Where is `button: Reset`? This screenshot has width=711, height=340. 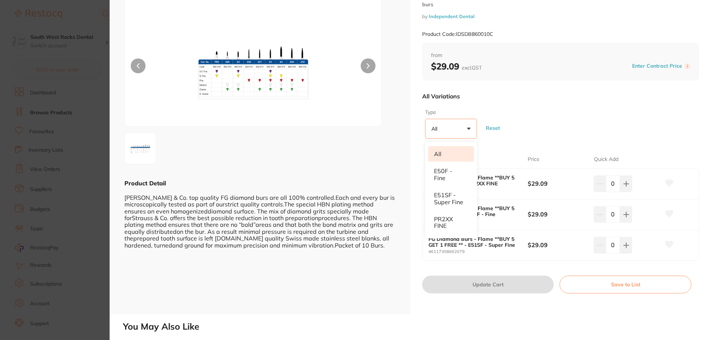 button: Reset is located at coordinates (493, 128).